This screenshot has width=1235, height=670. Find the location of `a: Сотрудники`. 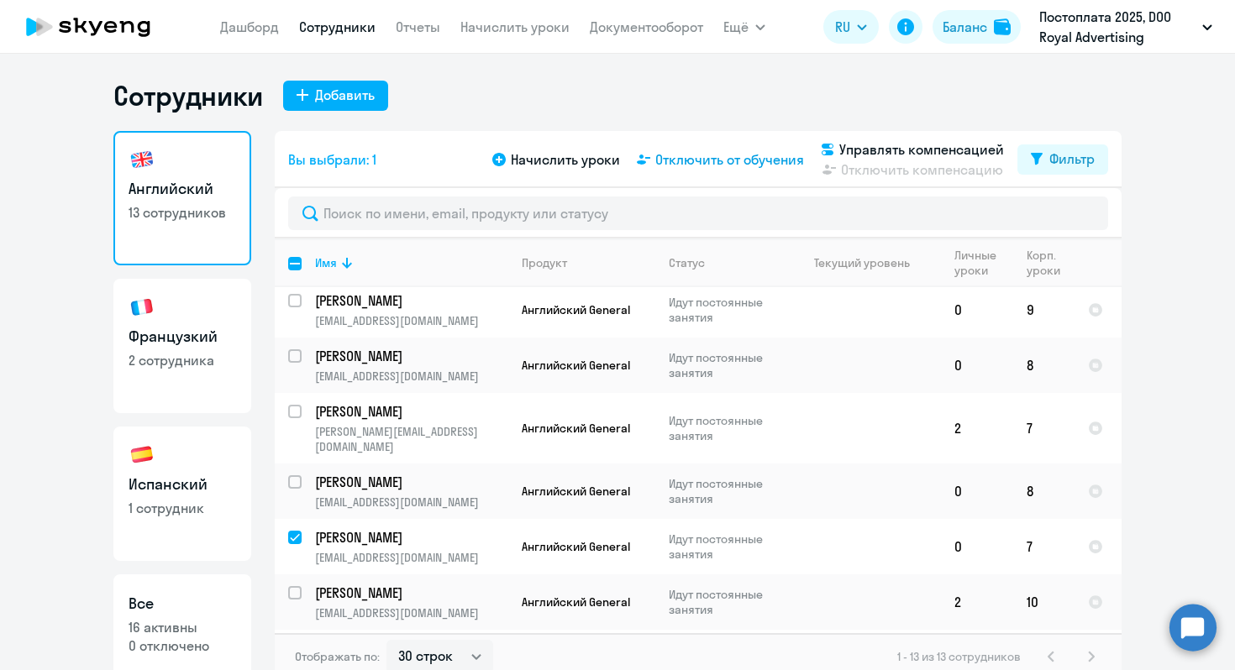

a: Сотрудники is located at coordinates (337, 27).